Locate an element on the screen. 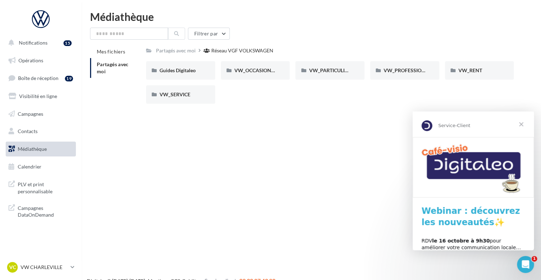 The image size is (541, 280). div: Partagés avec moi is located at coordinates (176, 51).